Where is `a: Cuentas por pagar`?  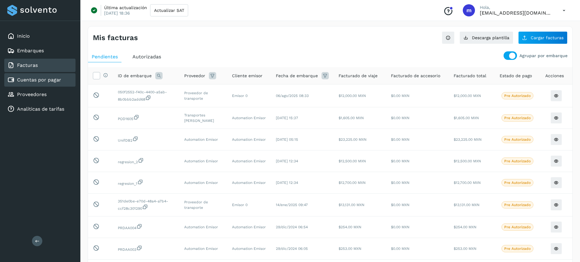 a: Cuentas por pagar is located at coordinates (39, 80).